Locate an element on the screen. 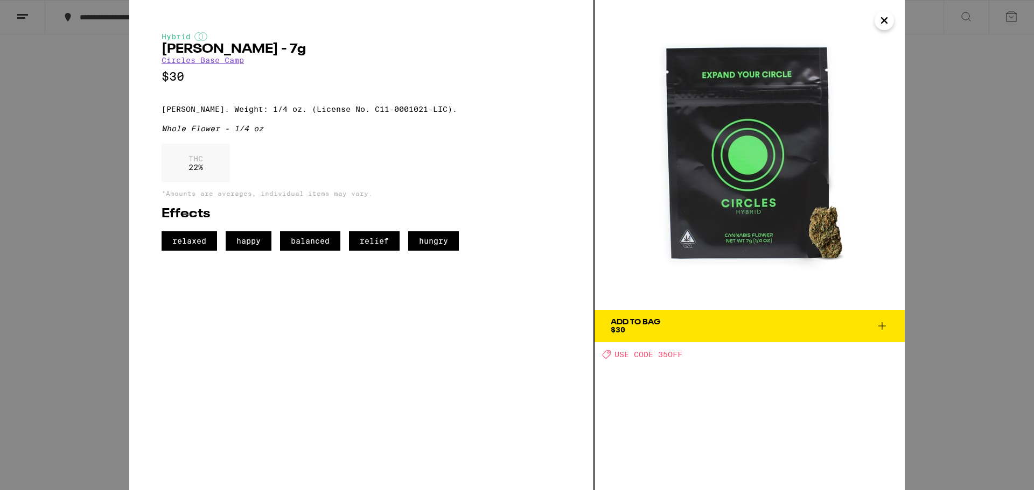  span: $30 is located at coordinates (618, 330).